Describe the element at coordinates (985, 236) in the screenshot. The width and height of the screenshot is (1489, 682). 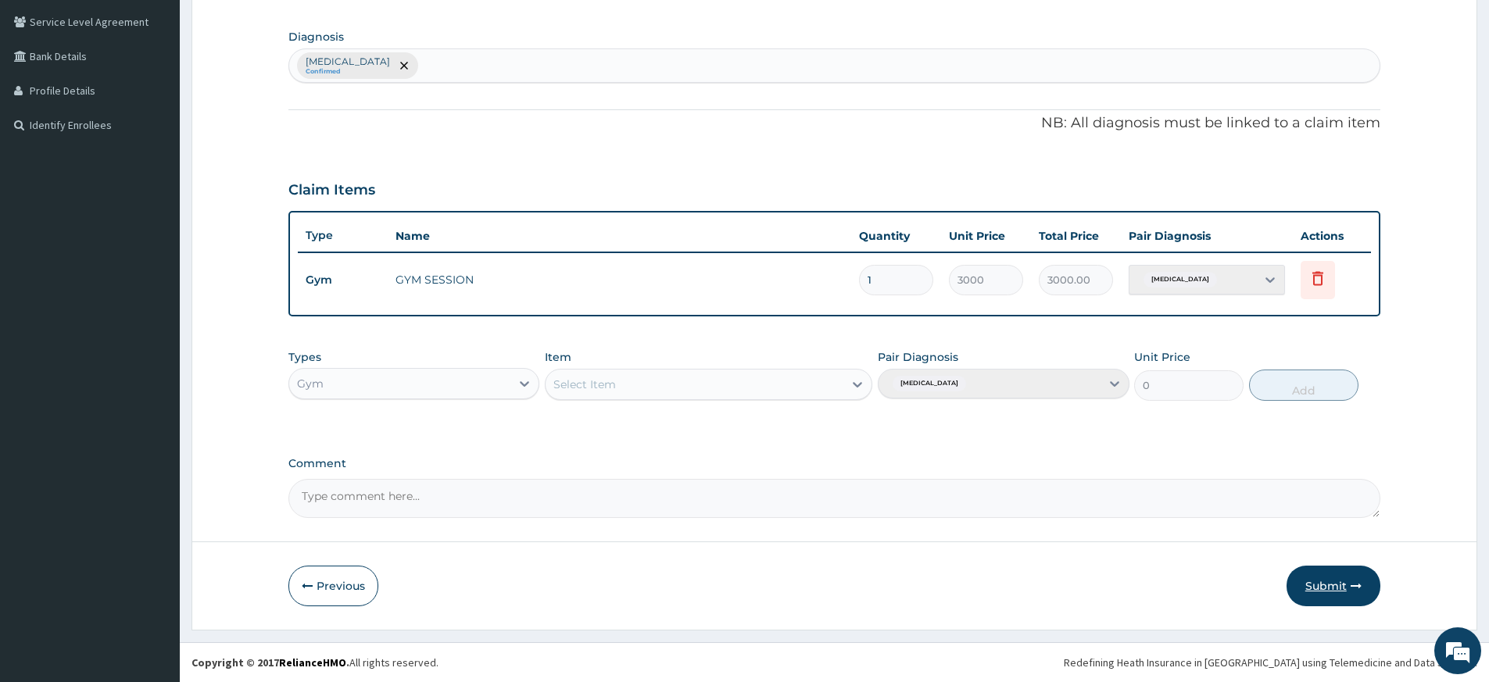
I see `th: Unit Price` at that location.